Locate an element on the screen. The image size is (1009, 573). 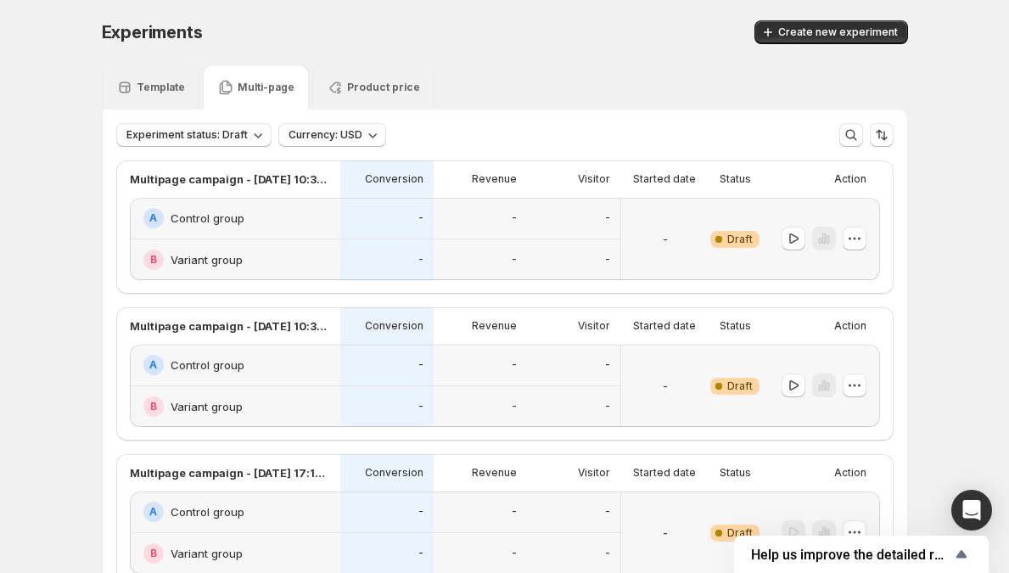
span: Experiments is located at coordinates (152, 32).